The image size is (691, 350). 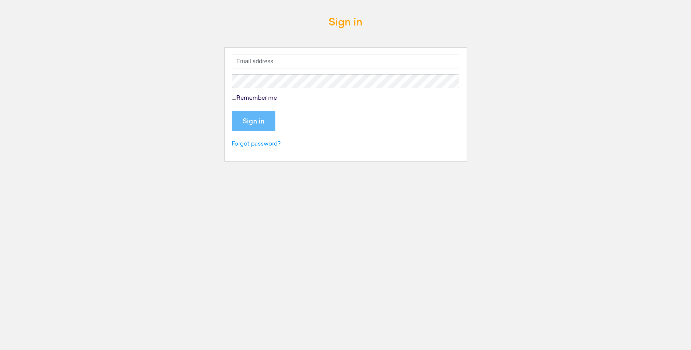 What do you see at coordinates (346, 62) in the screenshot?
I see `input: Email address` at bounding box center [346, 62].